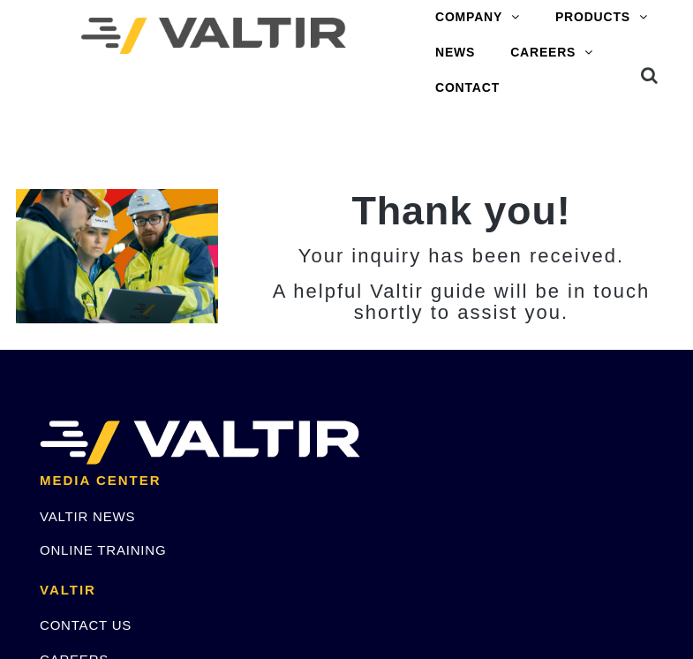 The image size is (693, 659). What do you see at coordinates (200, 442) in the screenshot?
I see `img: VALTIR` at bounding box center [200, 442].